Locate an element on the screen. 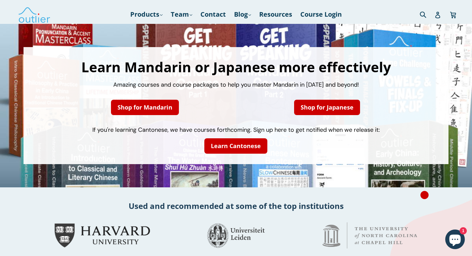 The image size is (472, 256). a: Contact is located at coordinates (213, 14).